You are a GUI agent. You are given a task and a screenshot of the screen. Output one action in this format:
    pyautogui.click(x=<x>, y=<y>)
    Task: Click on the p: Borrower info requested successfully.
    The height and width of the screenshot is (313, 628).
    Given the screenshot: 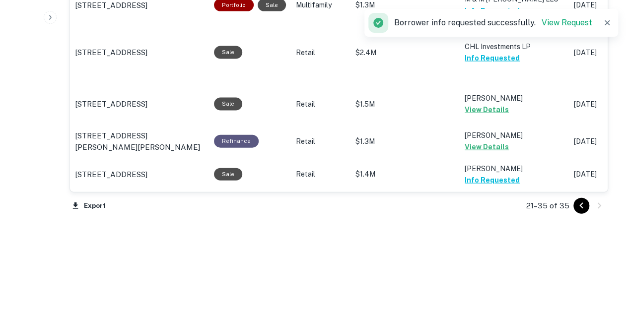 What is the action you would take?
    pyautogui.click(x=493, y=23)
    